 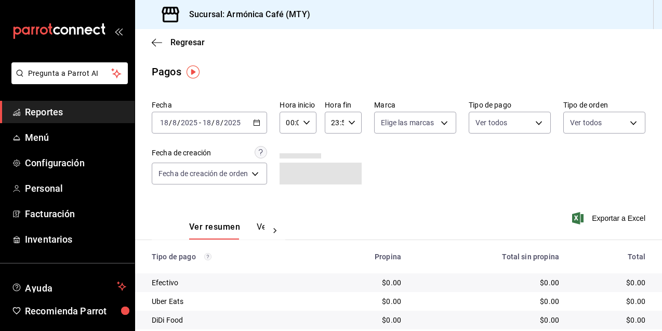 I want to click on button: Ver resumen, so click(x=215, y=231).